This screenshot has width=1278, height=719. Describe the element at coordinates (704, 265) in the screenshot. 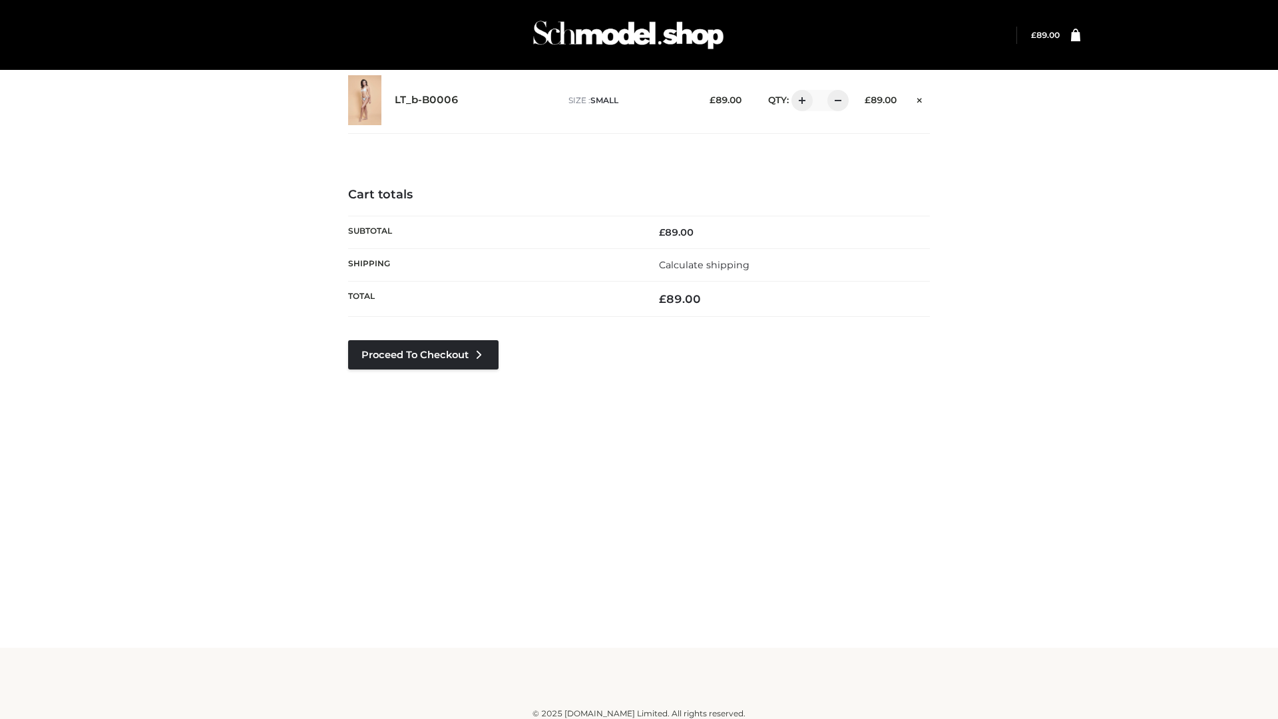

I see `a: Calculate shipping` at that location.